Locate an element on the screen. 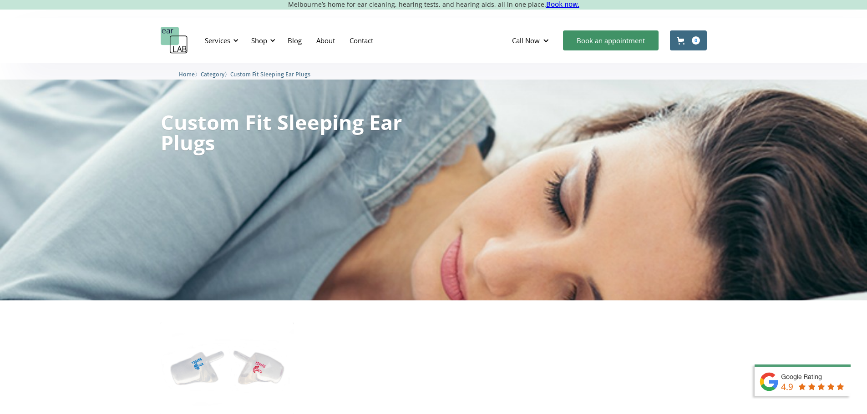 This screenshot has width=867, height=414. a: Category is located at coordinates (212, 74).